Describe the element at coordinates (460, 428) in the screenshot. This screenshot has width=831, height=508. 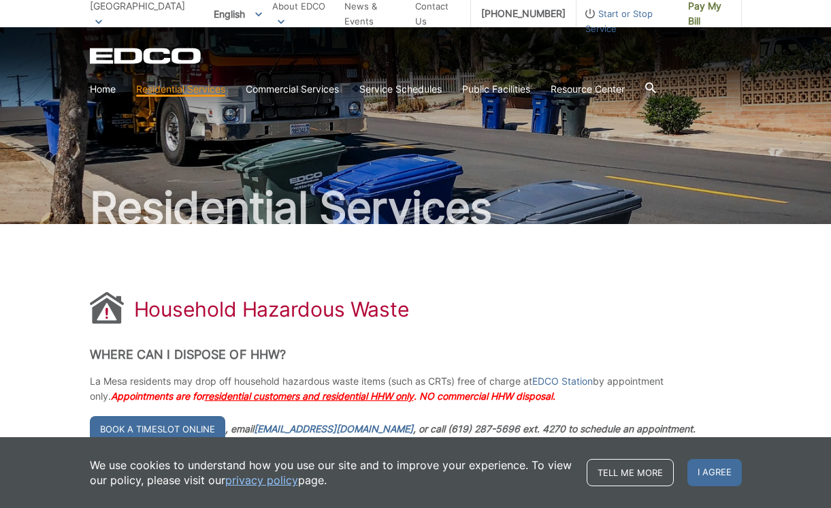
I see `em: , email , or call (619) 287-5696 ext. 4270 to schedule an appointment.` at that location.